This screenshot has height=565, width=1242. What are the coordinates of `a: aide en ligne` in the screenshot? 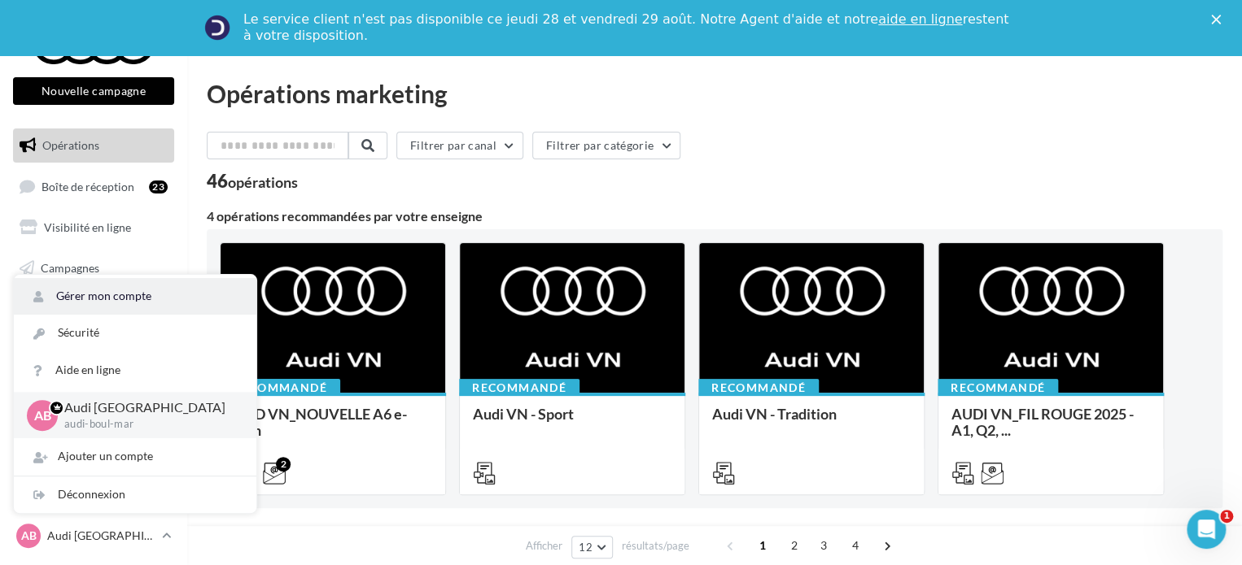 It's located at (919, 19).